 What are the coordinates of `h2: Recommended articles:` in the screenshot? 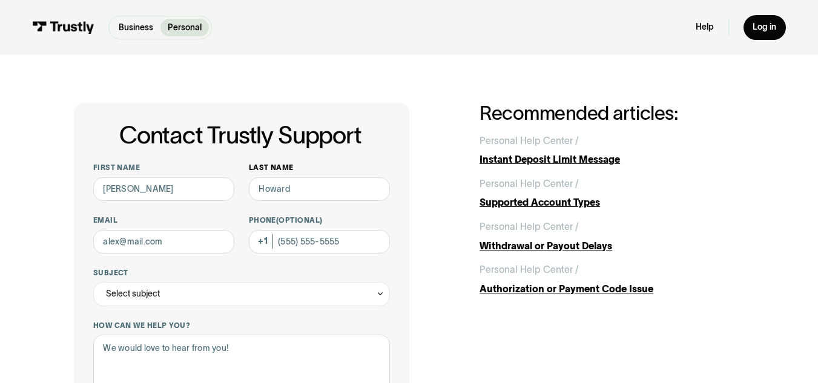 It's located at (612, 113).